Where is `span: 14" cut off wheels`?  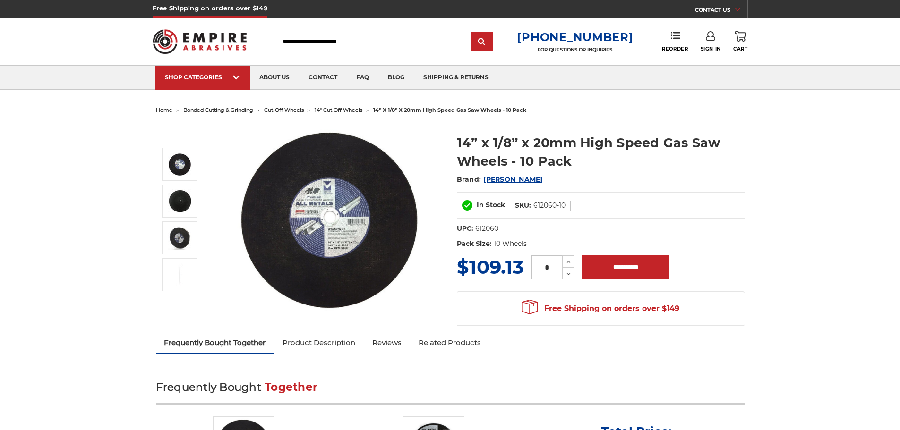 span: 14" cut off wheels is located at coordinates (338, 110).